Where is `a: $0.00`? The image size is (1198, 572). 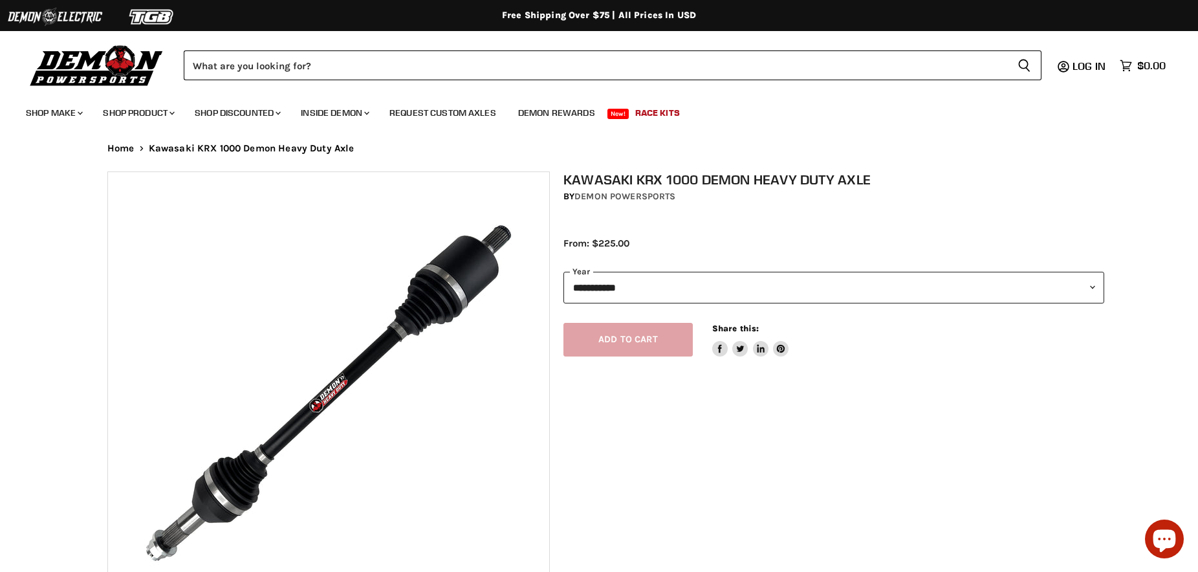
a: $0.00 is located at coordinates (1143, 65).